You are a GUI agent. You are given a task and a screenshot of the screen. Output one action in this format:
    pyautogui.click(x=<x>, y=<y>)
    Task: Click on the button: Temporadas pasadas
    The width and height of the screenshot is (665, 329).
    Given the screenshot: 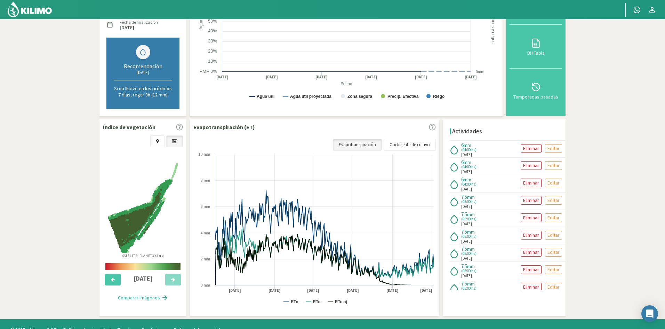 What is the action you would take?
    pyautogui.click(x=536, y=90)
    